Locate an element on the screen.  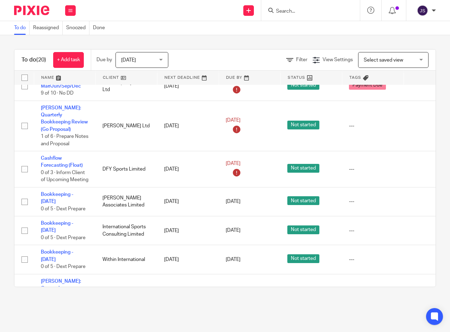
input: Search is located at coordinates (307, 12).